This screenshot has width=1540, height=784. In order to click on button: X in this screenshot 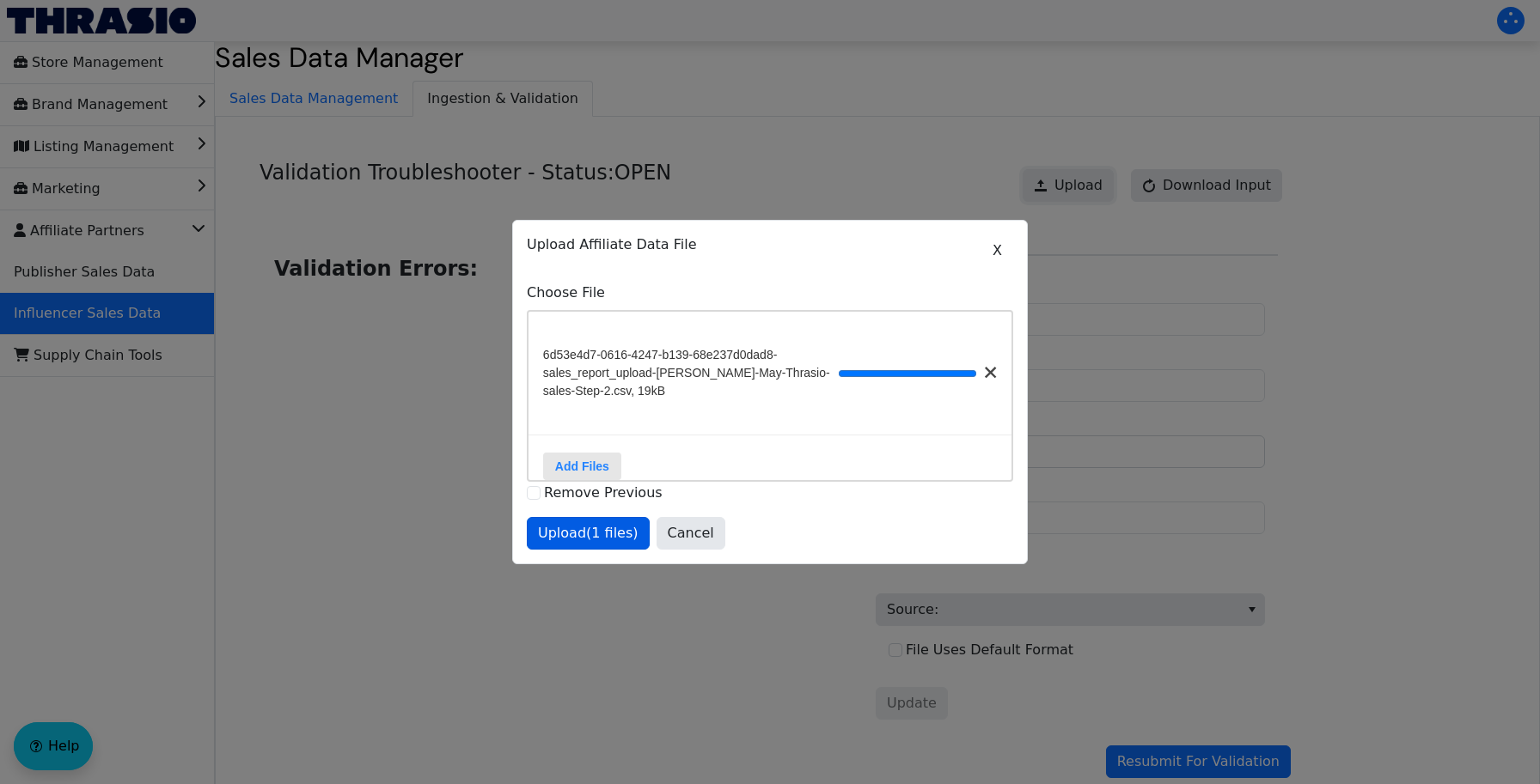, I will do `click(997, 251)`.